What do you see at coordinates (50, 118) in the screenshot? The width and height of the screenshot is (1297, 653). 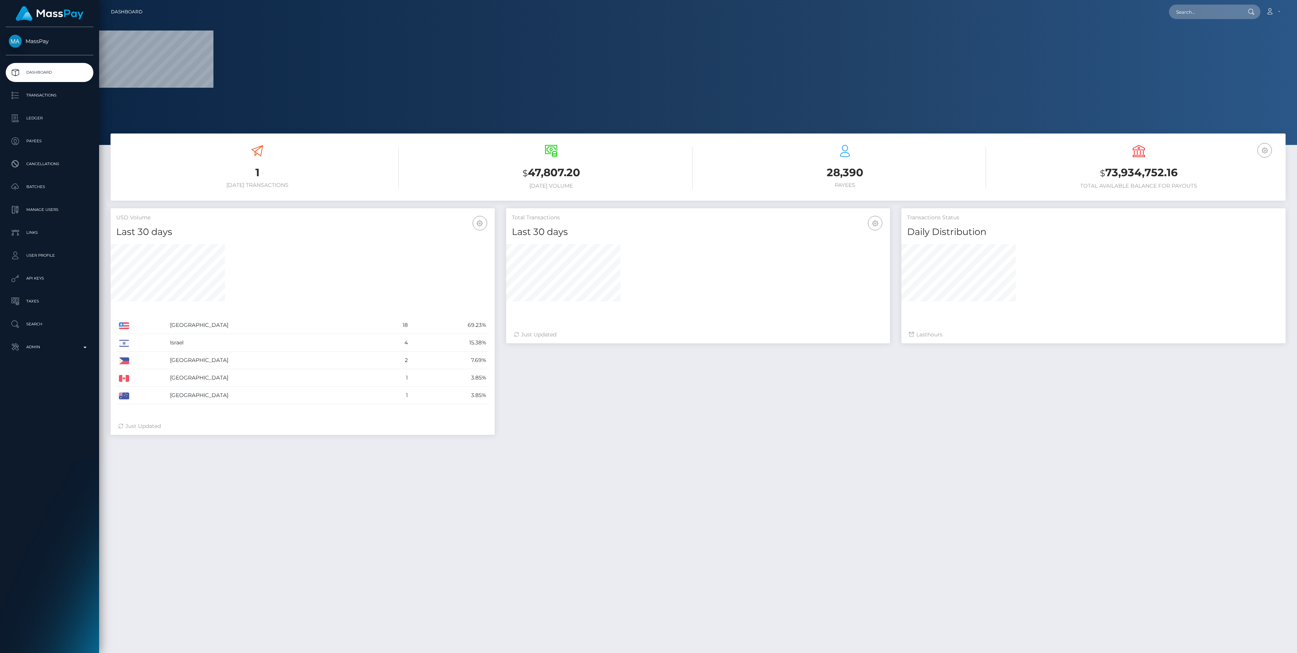 I see `a: Ledger` at bounding box center [50, 118].